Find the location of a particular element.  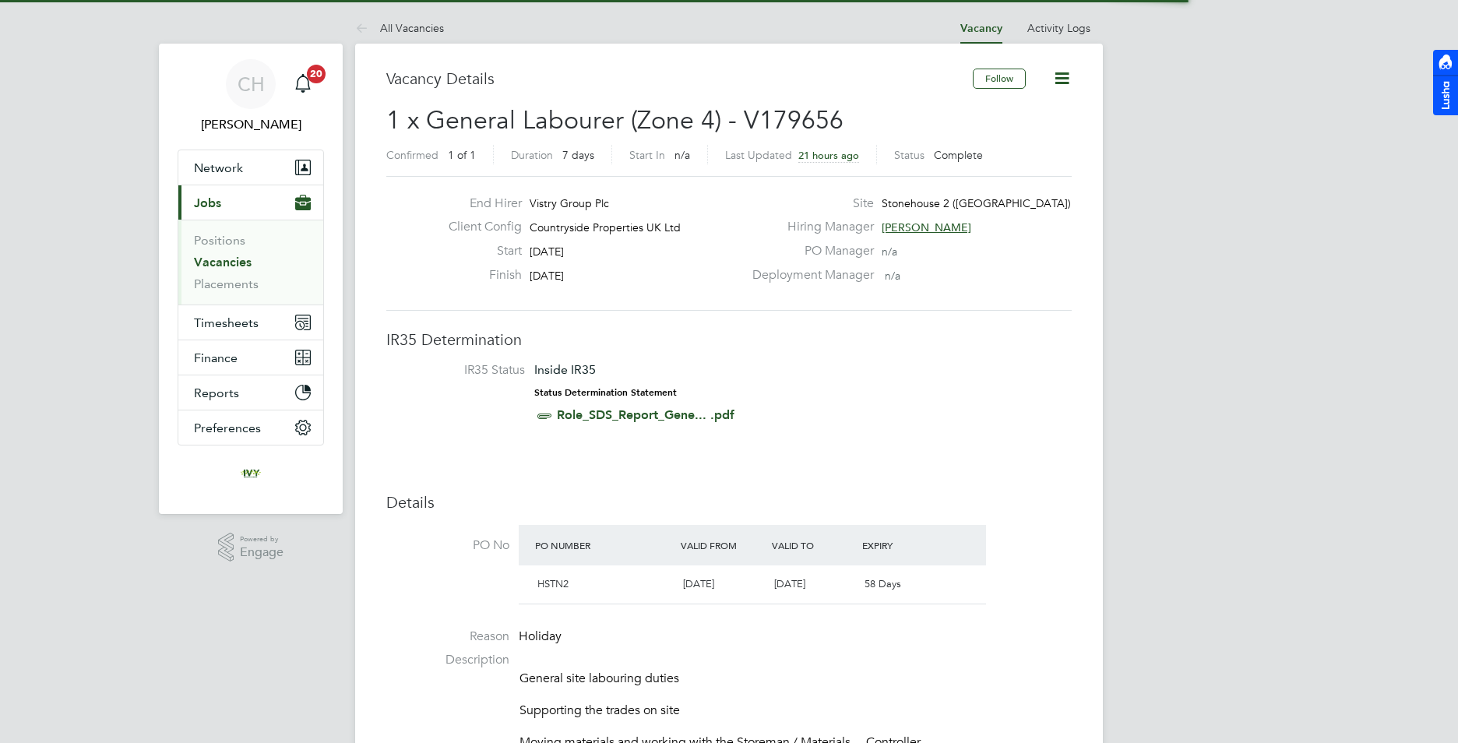

a: 20 is located at coordinates (303, 84).